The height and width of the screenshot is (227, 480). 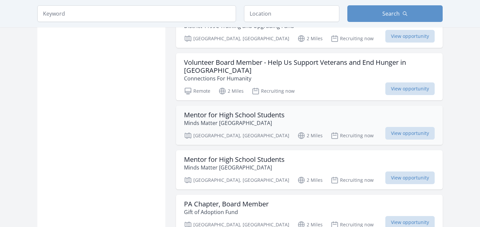 What do you see at coordinates (395, 14) in the screenshot?
I see `button: Search` at bounding box center [395, 14].